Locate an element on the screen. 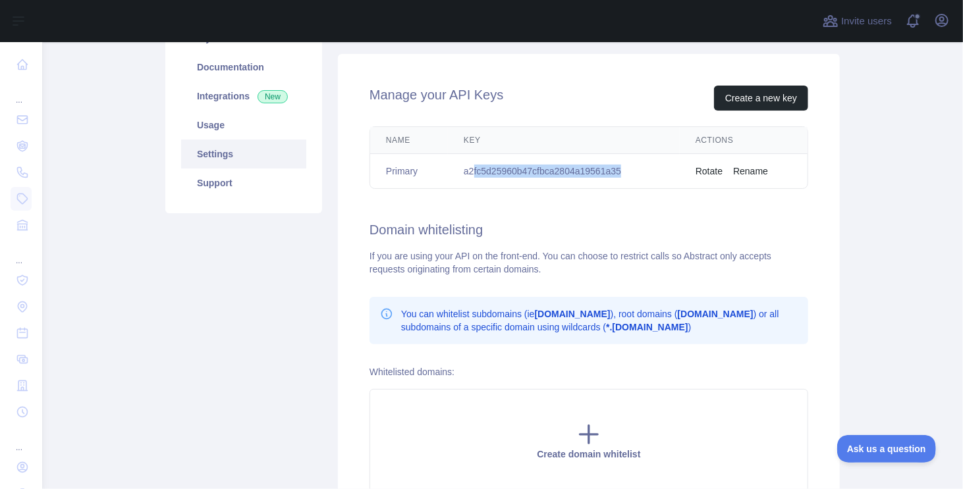 The width and height of the screenshot is (963, 489). a: Settings is located at coordinates (244, 154).